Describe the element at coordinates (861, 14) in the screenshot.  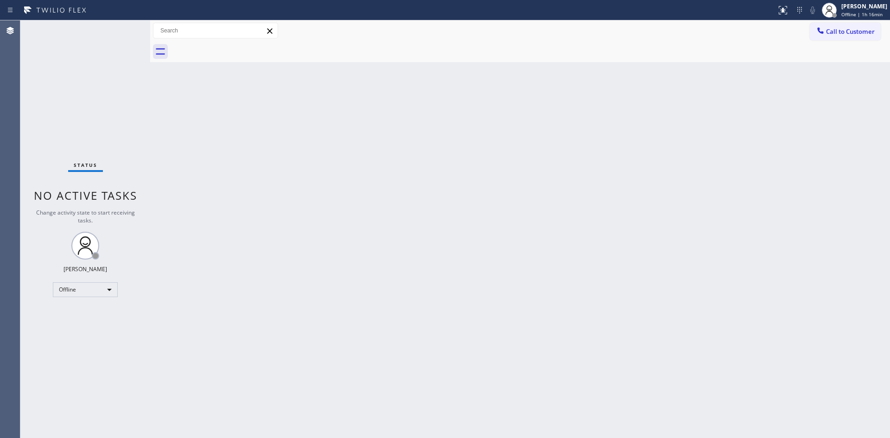
I see `span: Offline | 1h 16min` at that location.